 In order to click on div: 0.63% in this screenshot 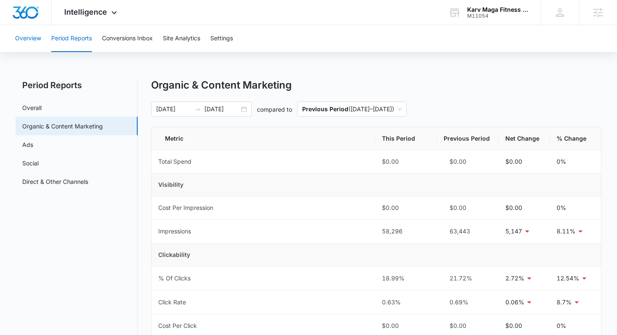, I will do `click(406, 302)`.